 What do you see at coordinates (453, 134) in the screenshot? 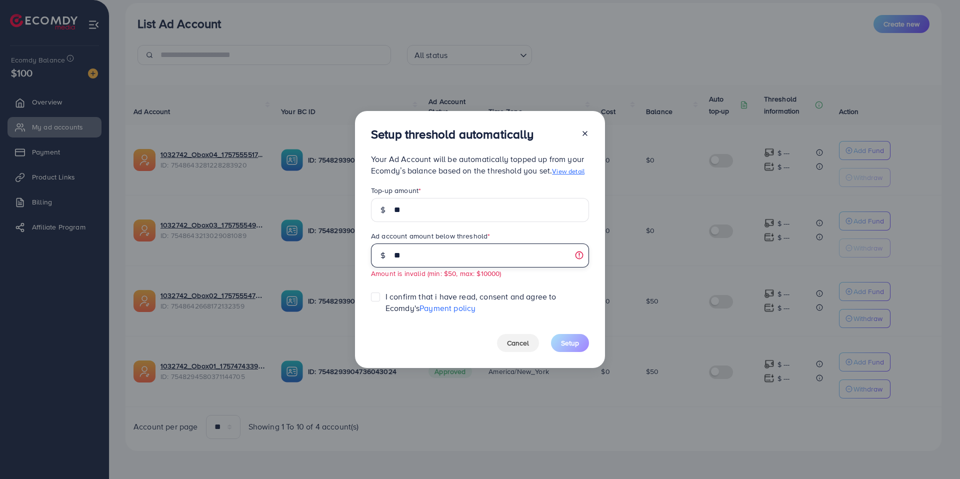
I see `h3: Setup threshold automatically` at bounding box center [453, 134].